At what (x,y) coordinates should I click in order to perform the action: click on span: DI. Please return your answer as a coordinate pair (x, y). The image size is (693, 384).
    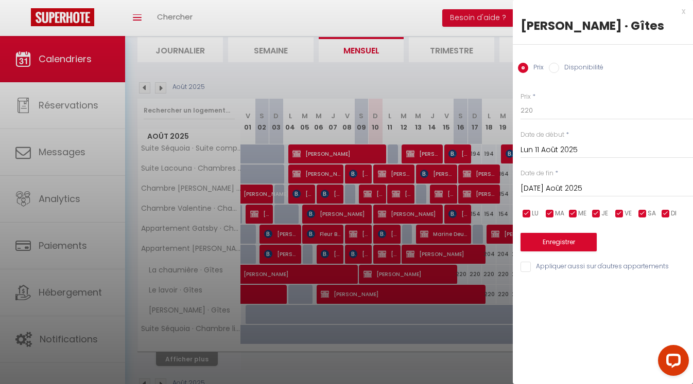
    Looking at the image, I should click on (673, 214).